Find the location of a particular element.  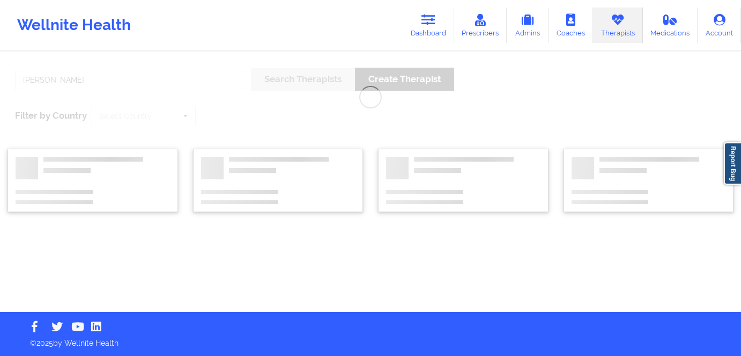

a: Therapists is located at coordinates (618, 25).